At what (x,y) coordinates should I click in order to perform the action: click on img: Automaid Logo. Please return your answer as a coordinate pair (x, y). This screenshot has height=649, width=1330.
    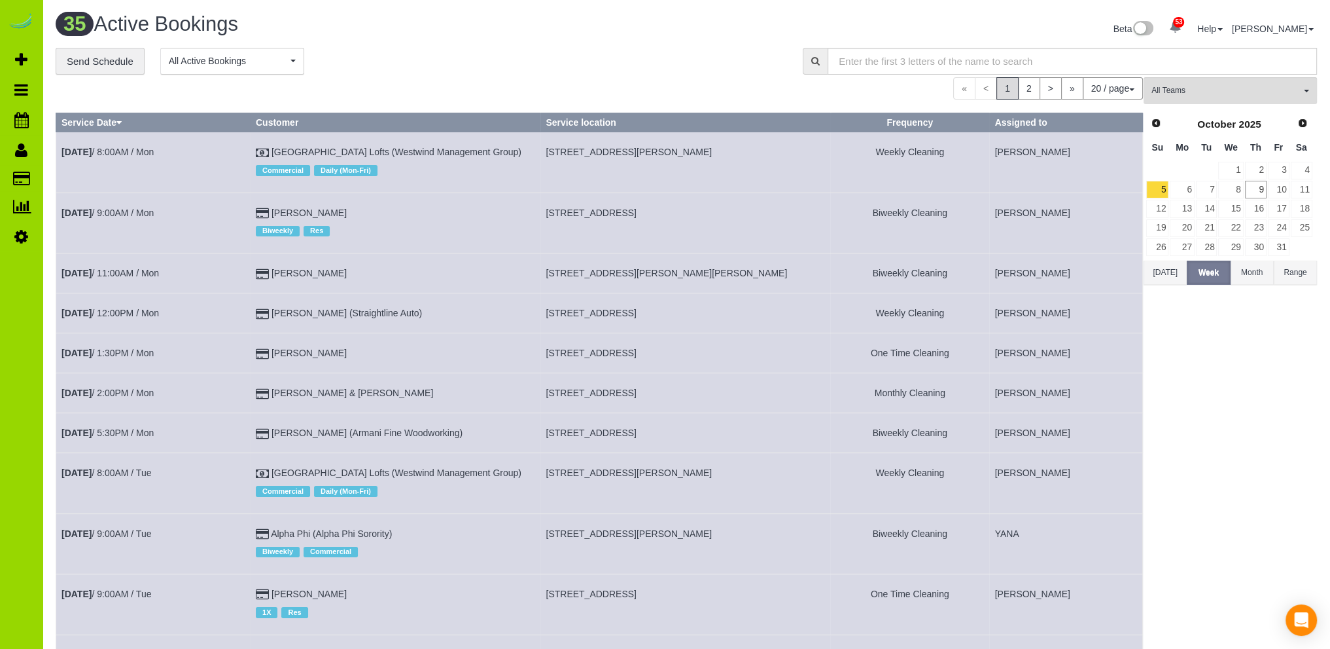
    Looking at the image, I should click on (21, 22).